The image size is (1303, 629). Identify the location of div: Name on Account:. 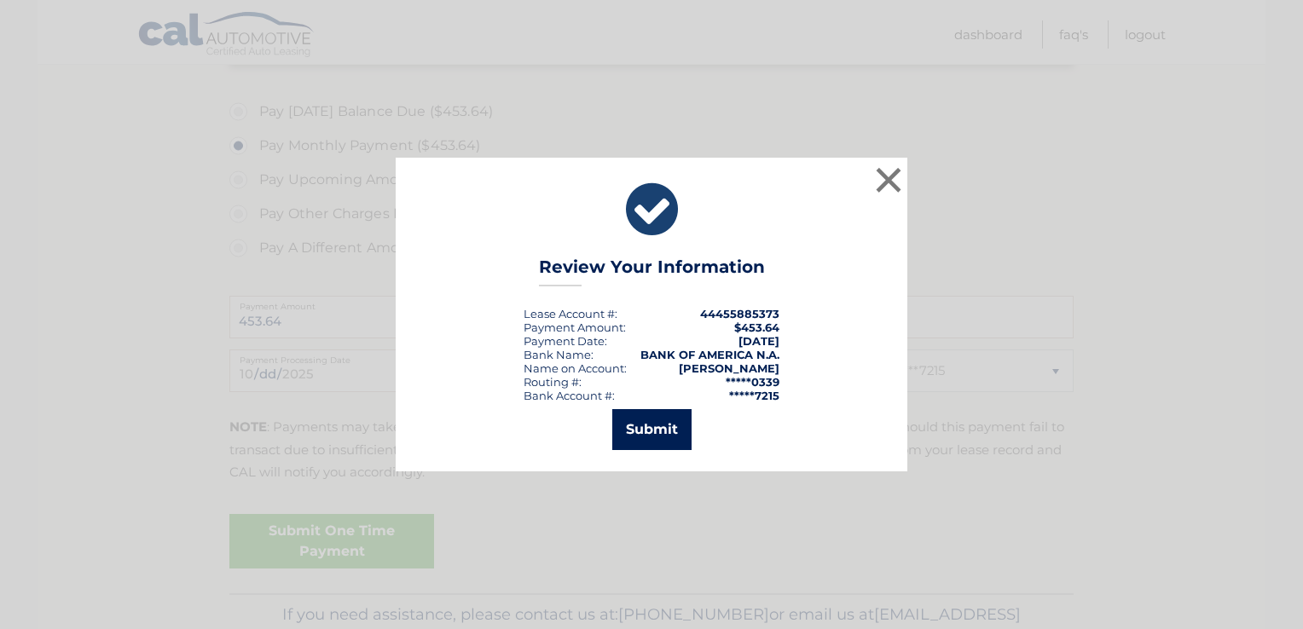
(575, 368).